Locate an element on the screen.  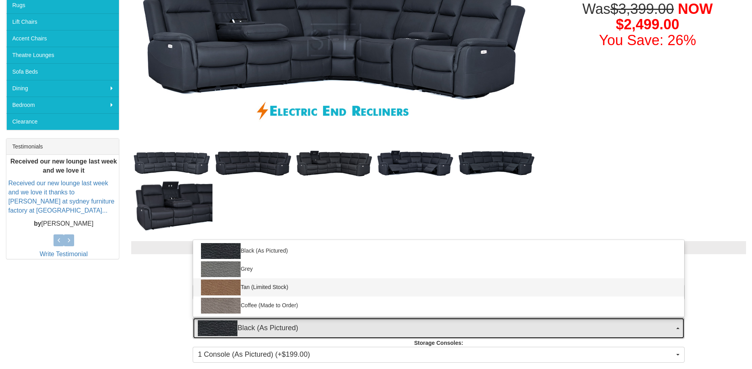
del: $3,399.00 is located at coordinates (642, 9).